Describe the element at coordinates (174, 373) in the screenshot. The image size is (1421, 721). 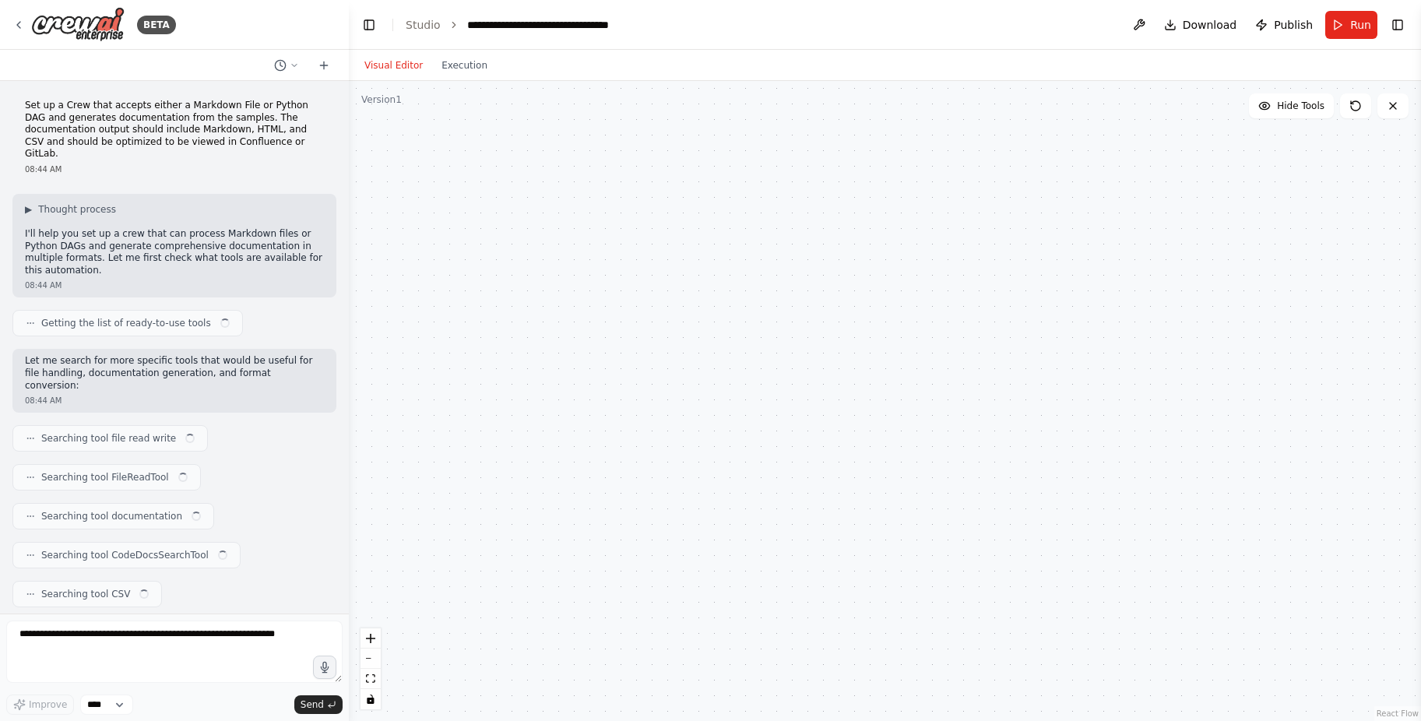
I see `p: Let me search for more specific tools that would be useful for file handling, documentation gener...` at that location.